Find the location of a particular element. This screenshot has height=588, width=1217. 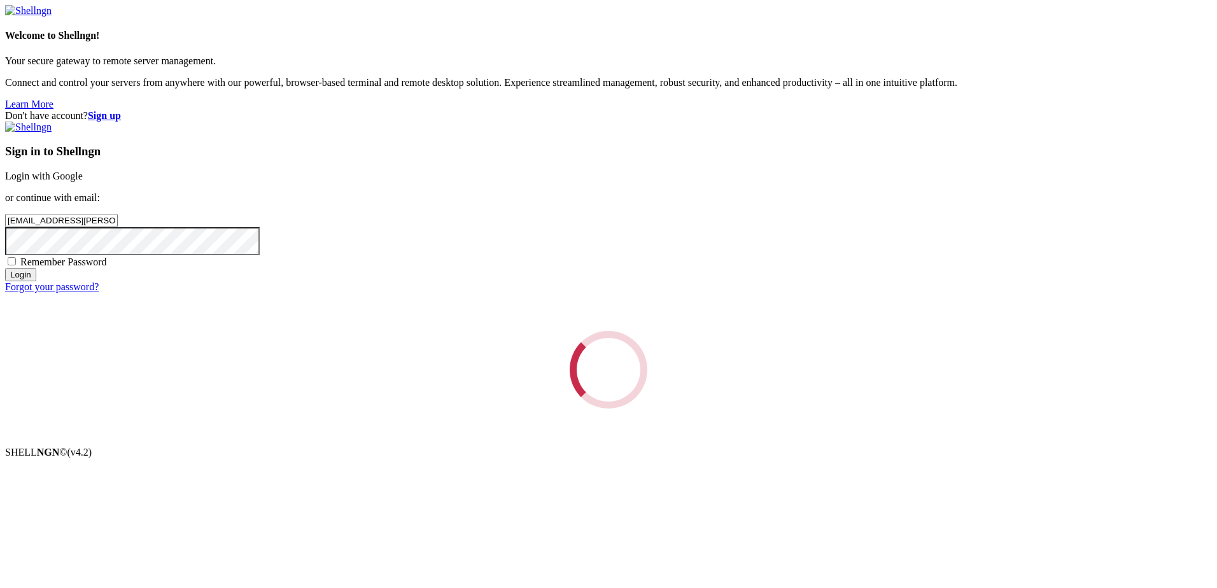

div: Don't have account? is located at coordinates (608, 116).